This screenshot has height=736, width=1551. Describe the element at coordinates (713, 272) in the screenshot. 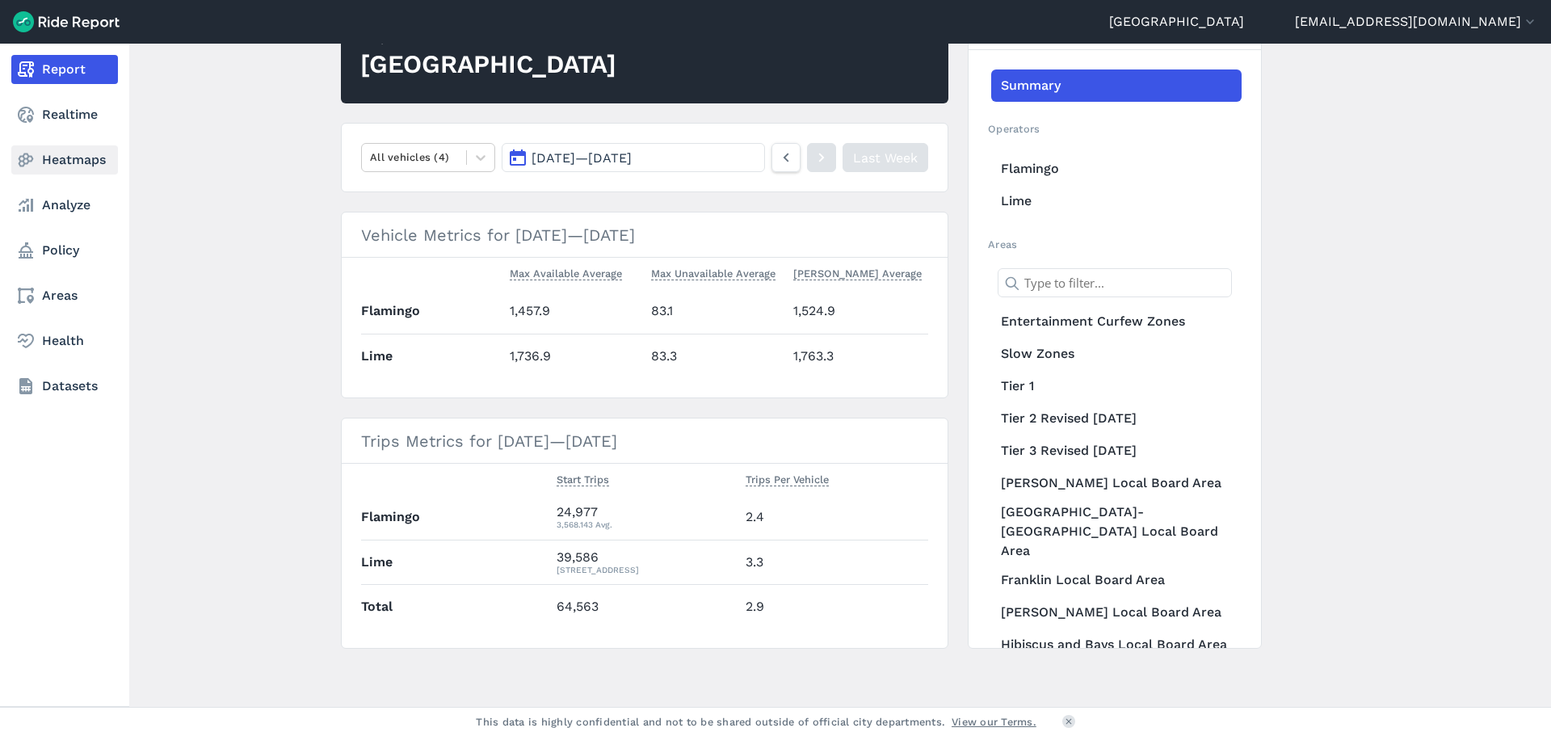

I see `span: Max Unavailable Average` at that location.